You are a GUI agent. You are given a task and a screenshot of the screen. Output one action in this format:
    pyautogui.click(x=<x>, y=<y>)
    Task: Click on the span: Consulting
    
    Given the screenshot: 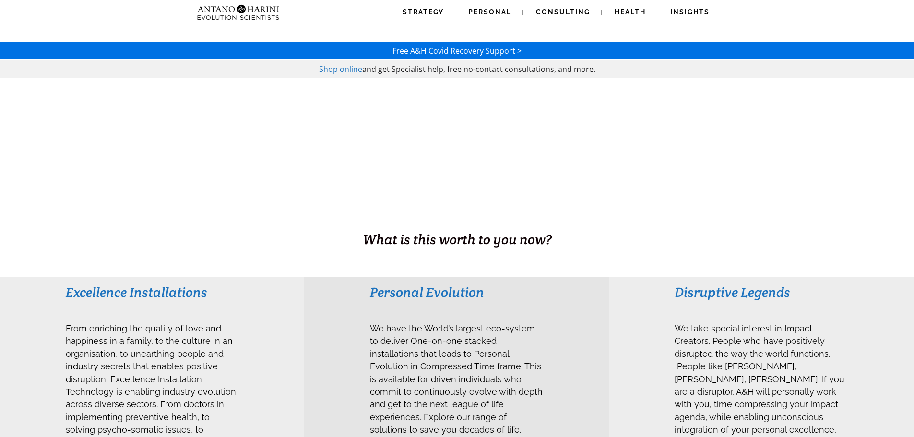 What is the action you would take?
    pyautogui.click(x=562, y=12)
    